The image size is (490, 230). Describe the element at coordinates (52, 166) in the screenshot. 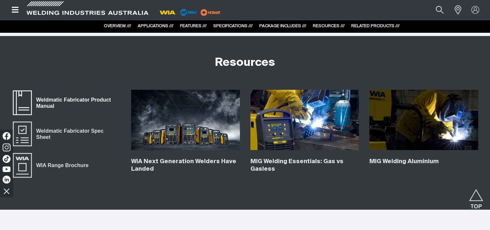

I see `a: WIA Range Brochure` at that location.